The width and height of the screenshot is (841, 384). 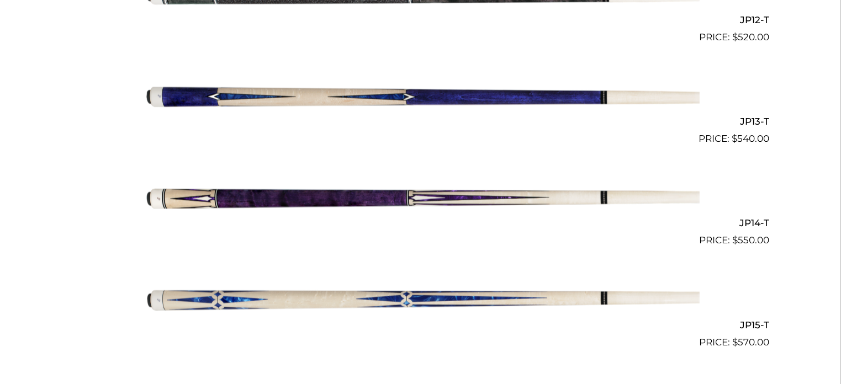 I want to click on h2: JP12-T, so click(x=421, y=19).